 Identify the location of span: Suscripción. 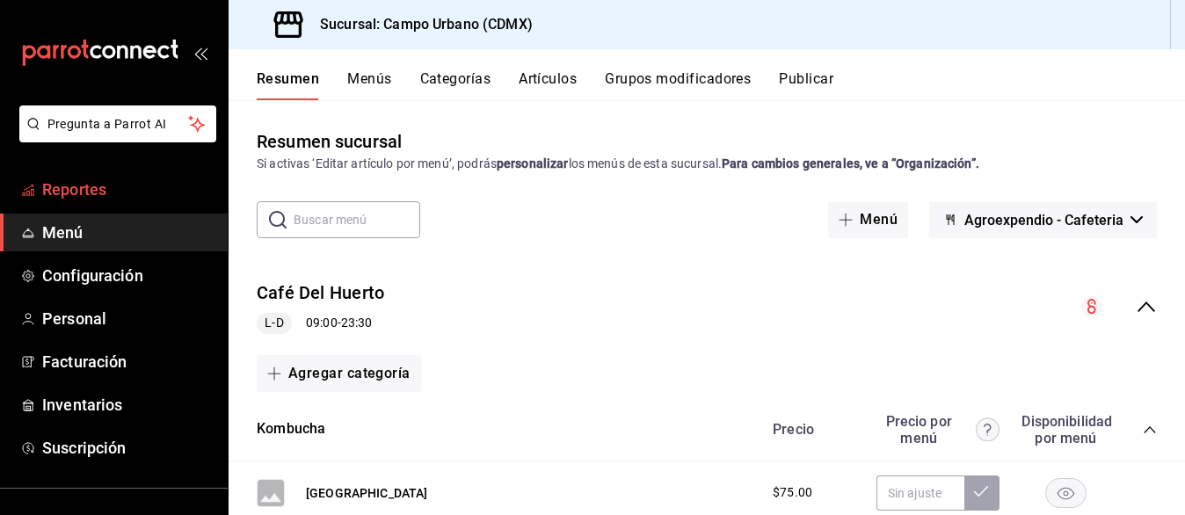
(127, 448).